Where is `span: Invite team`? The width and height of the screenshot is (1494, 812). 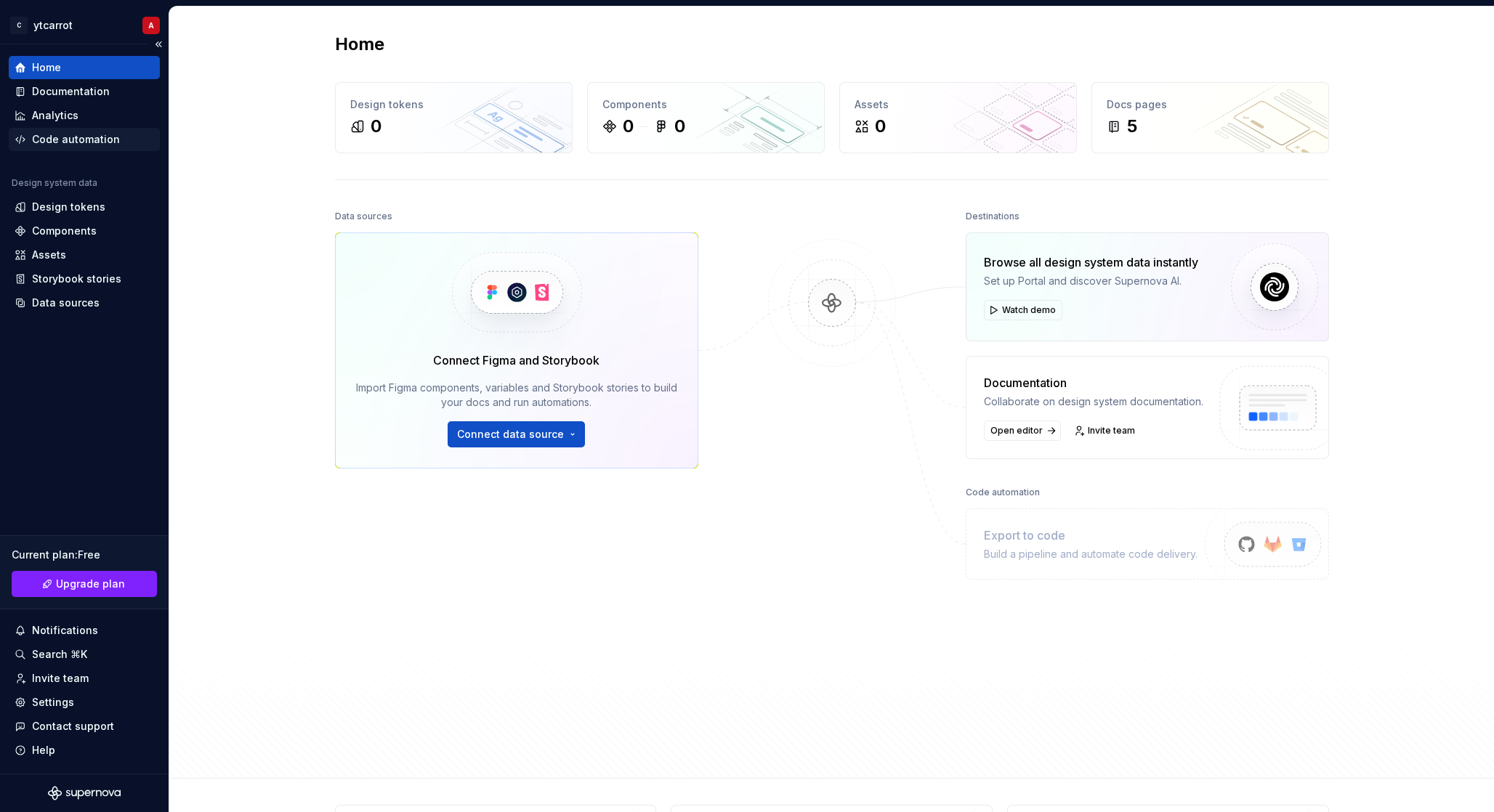 span: Invite team is located at coordinates (1111, 431).